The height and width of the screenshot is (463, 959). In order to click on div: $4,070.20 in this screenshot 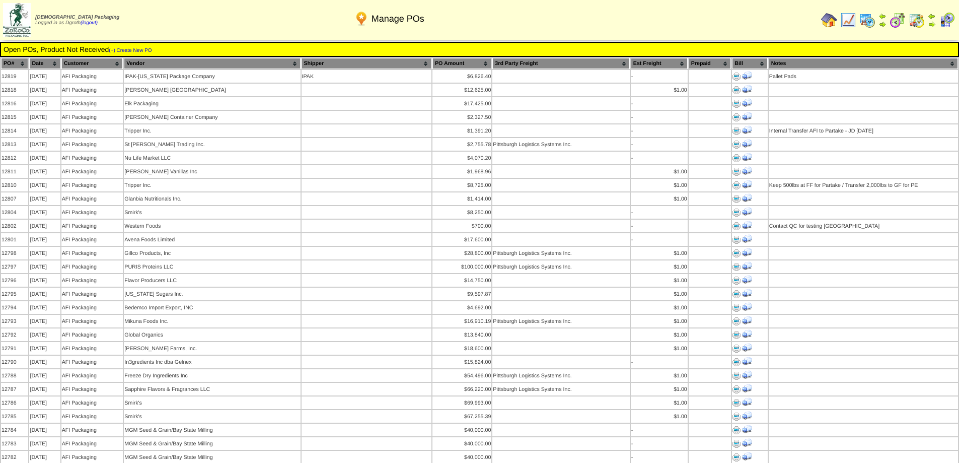, I will do `click(462, 158)`.